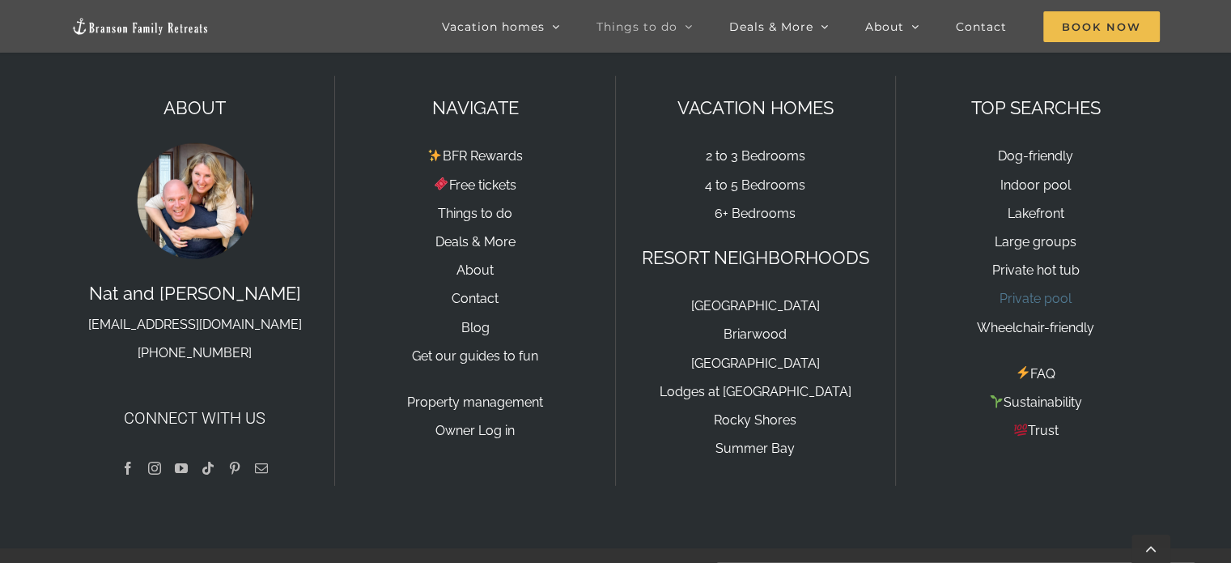  Describe the element at coordinates (885, 27) in the screenshot. I see `span: About` at that location.